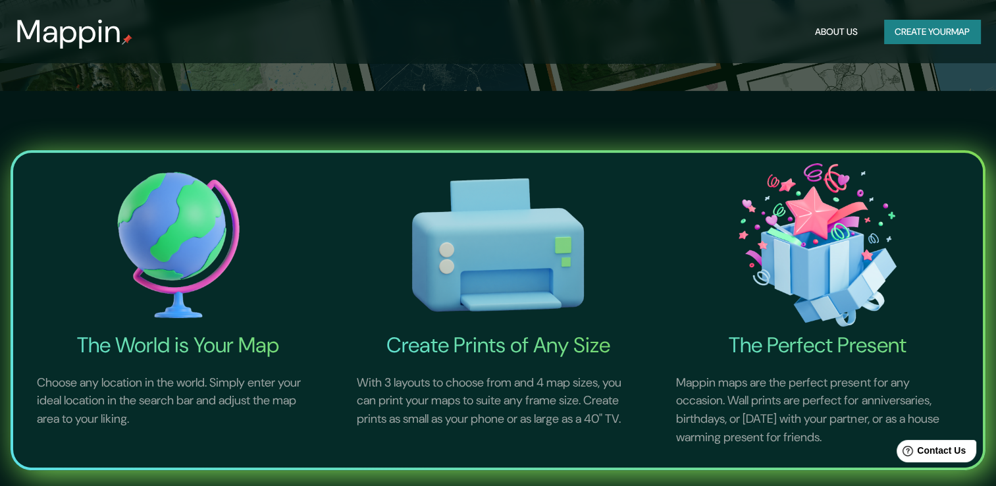 This screenshot has width=996, height=486. Describe the element at coordinates (68, 32) in the screenshot. I see `h3: Mappin` at that location.